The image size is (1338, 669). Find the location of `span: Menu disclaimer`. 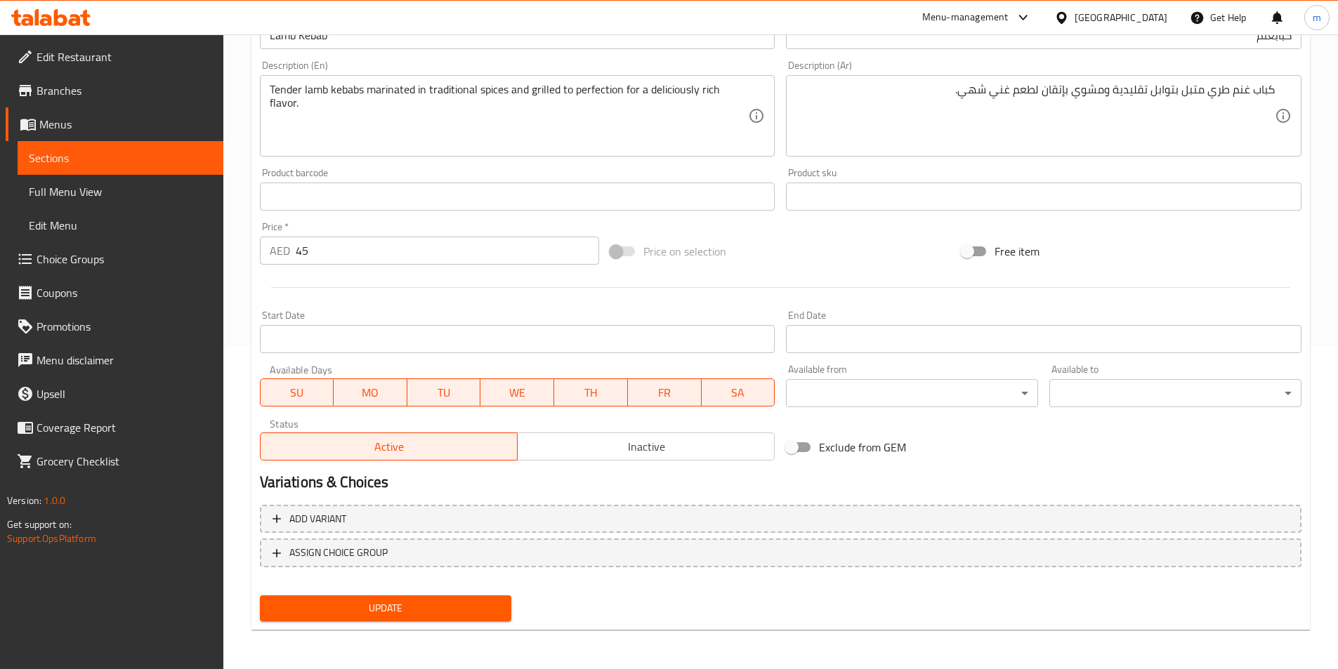

span: Menu disclaimer is located at coordinates (124, 360).